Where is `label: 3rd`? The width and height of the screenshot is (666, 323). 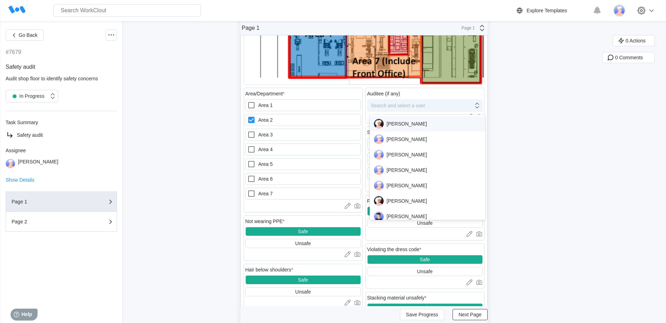
label: 3rd is located at coordinates (425, 174).